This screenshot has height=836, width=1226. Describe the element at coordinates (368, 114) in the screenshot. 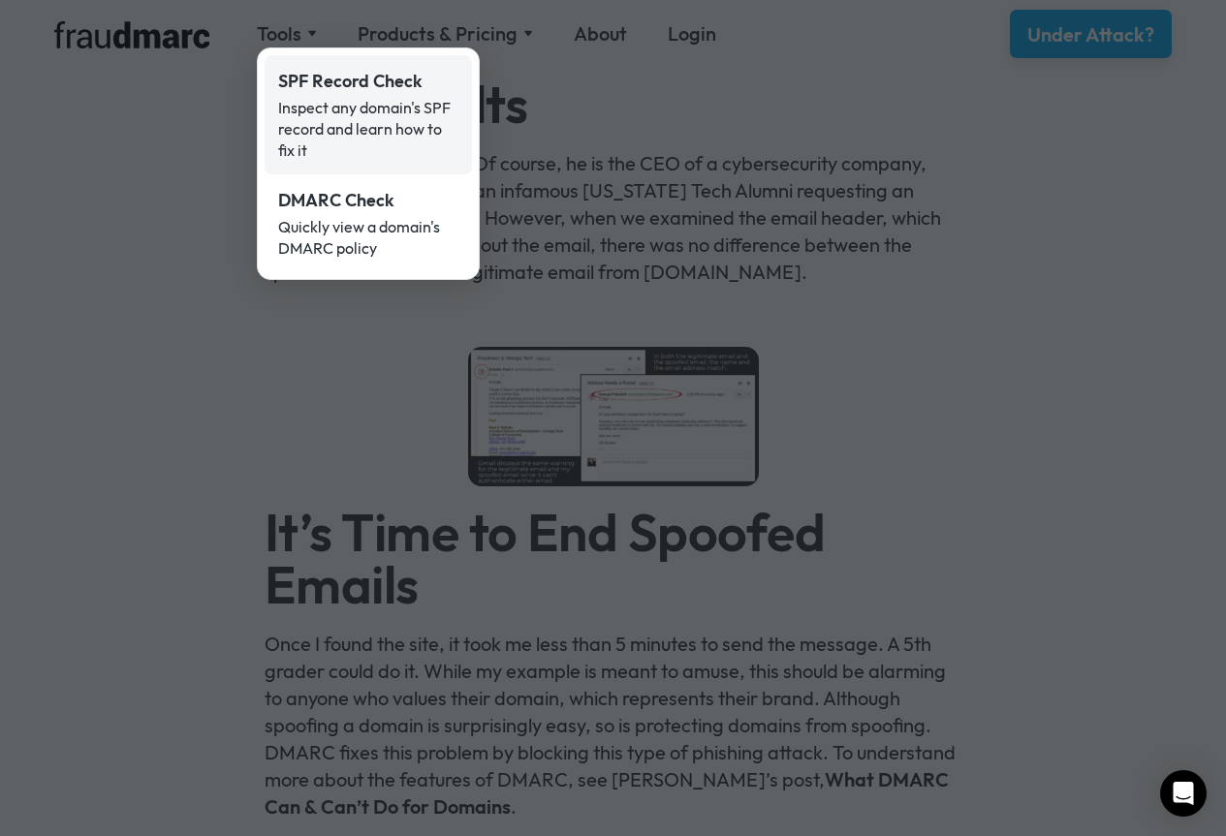

I see `a: SPF Record CheckInspect any domain's SPF record and learn how to fix it` at that location.